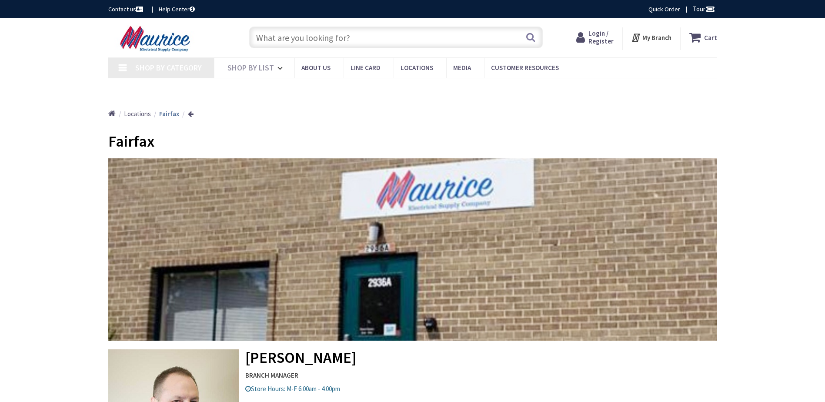 This screenshot has height=402, width=825. What do you see at coordinates (525, 67) in the screenshot?
I see `span: Customer Resources` at bounding box center [525, 67].